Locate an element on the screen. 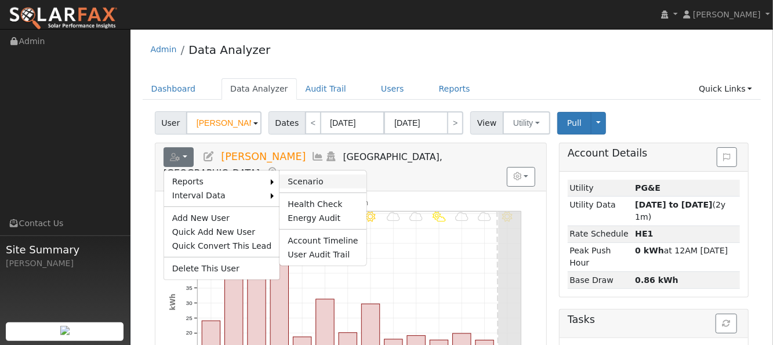 The height and width of the screenshot is (345, 773). a: Interval Data is located at coordinates (218, 195).